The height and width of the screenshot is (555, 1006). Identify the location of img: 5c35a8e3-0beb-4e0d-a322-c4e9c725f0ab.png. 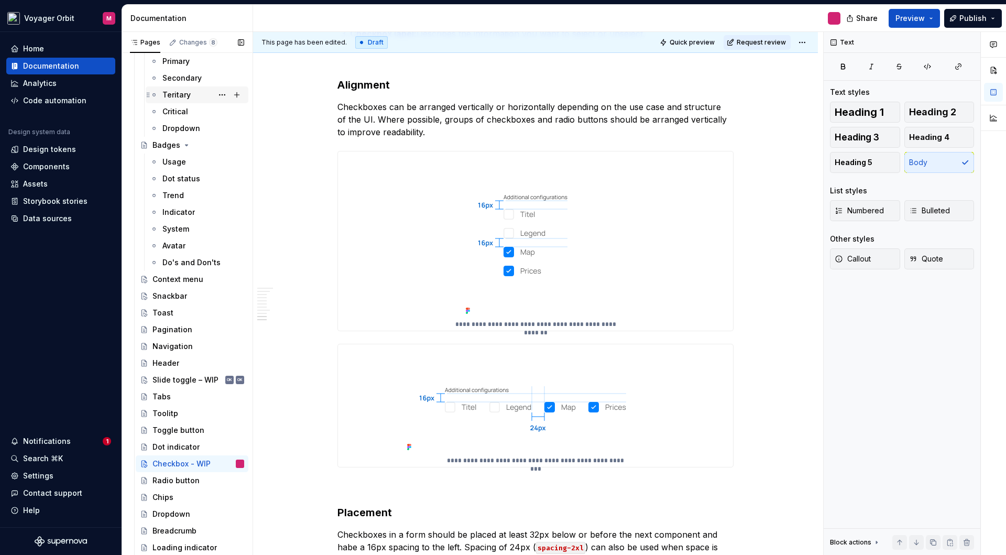
(536, 399).